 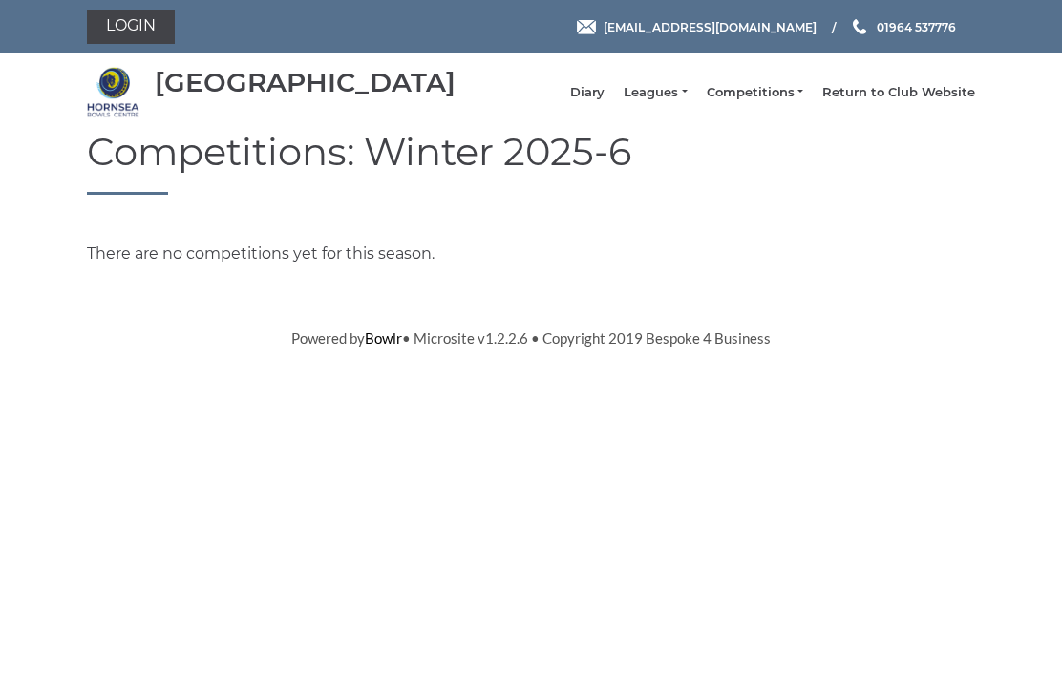 What do you see at coordinates (383, 338) in the screenshot?
I see `a: Bowlr` at bounding box center [383, 338].